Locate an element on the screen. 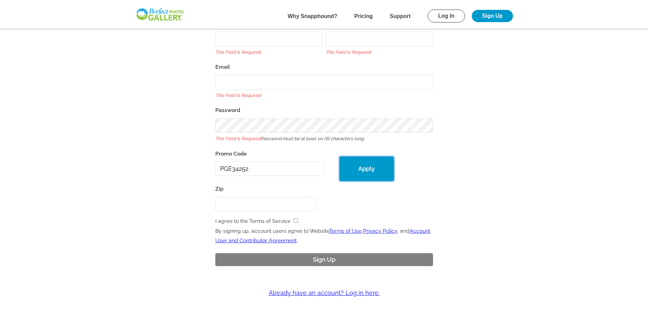  a: Support is located at coordinates (400, 16).